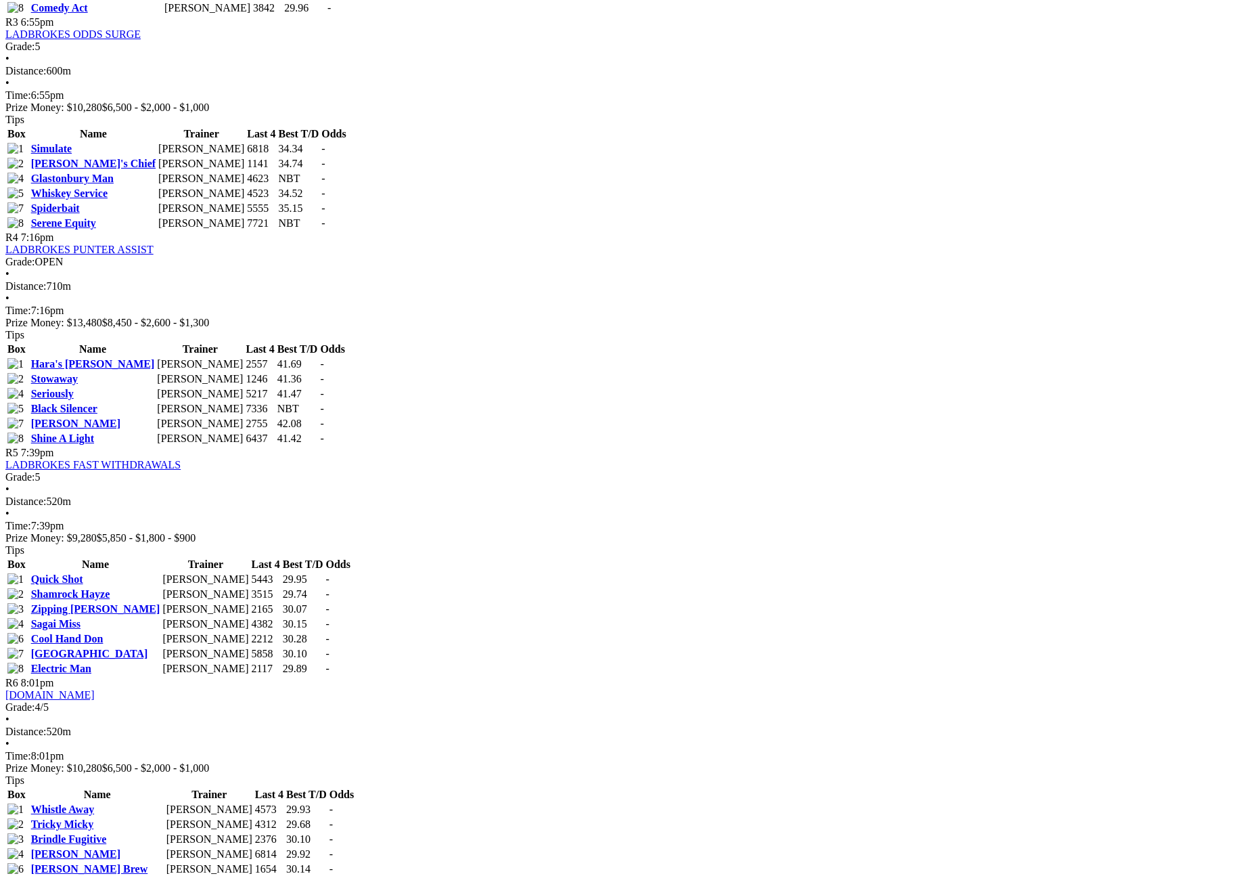  Describe the element at coordinates (298, 379) in the screenshot. I see `td: 41.36` at that location.